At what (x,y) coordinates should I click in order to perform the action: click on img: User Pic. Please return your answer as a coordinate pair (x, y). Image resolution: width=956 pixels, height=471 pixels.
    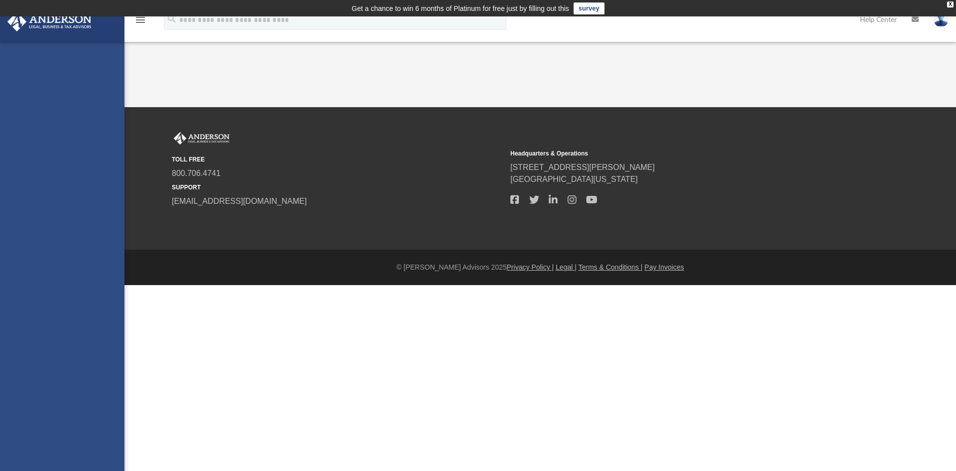
    Looking at the image, I should click on (941, 19).